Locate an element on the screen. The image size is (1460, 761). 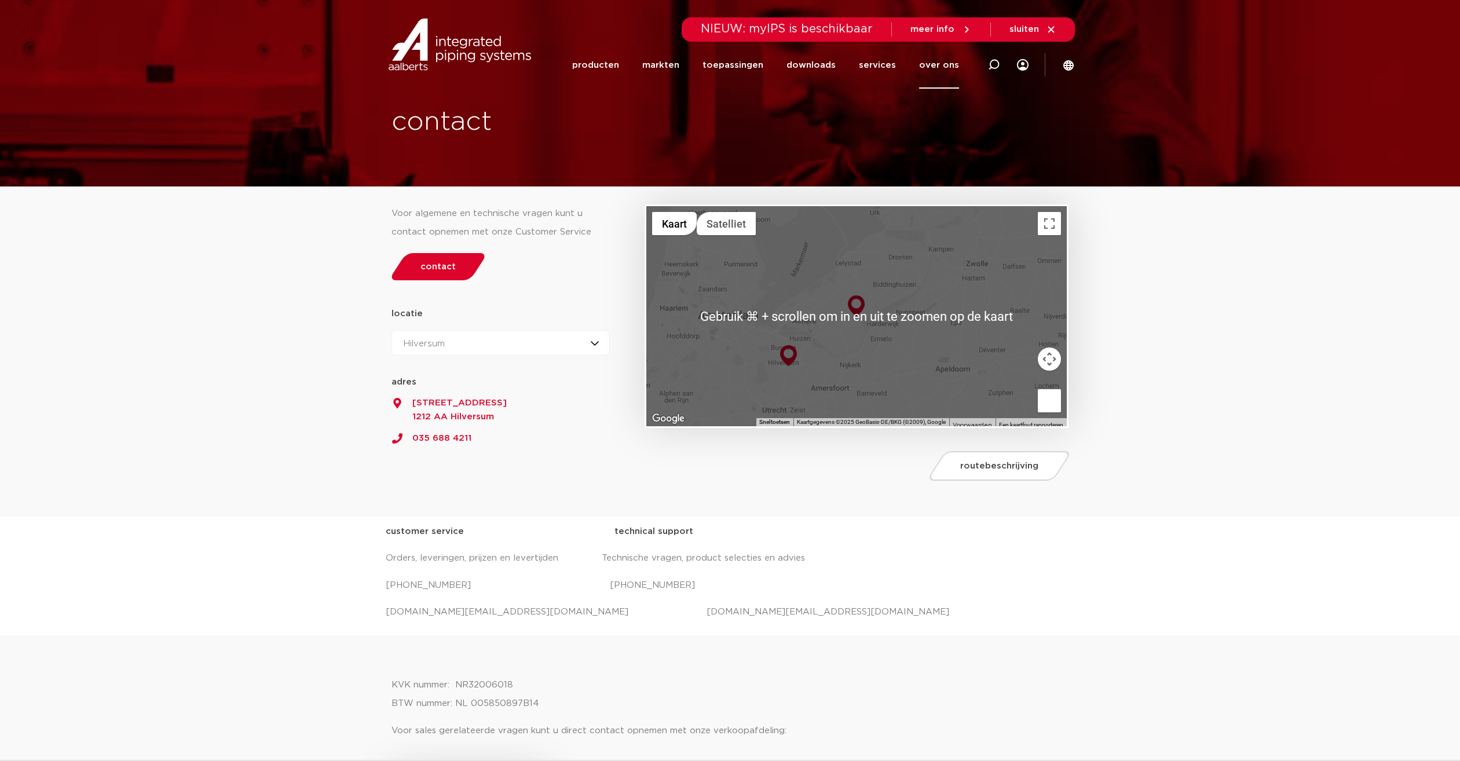
a: contact is located at coordinates (438, 266).